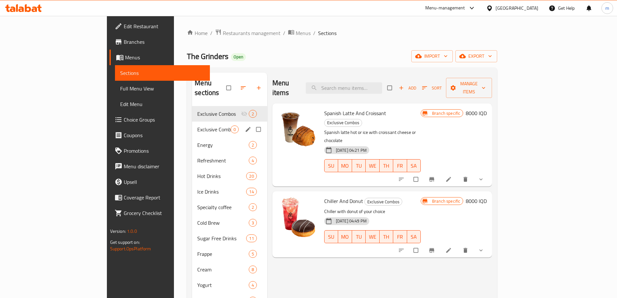 This screenshot has width=617, height=298. Describe the element at coordinates (372, 136) in the screenshot. I see `p: Spanish latte hot or ice with croissant cheese or chocolate` at that location.